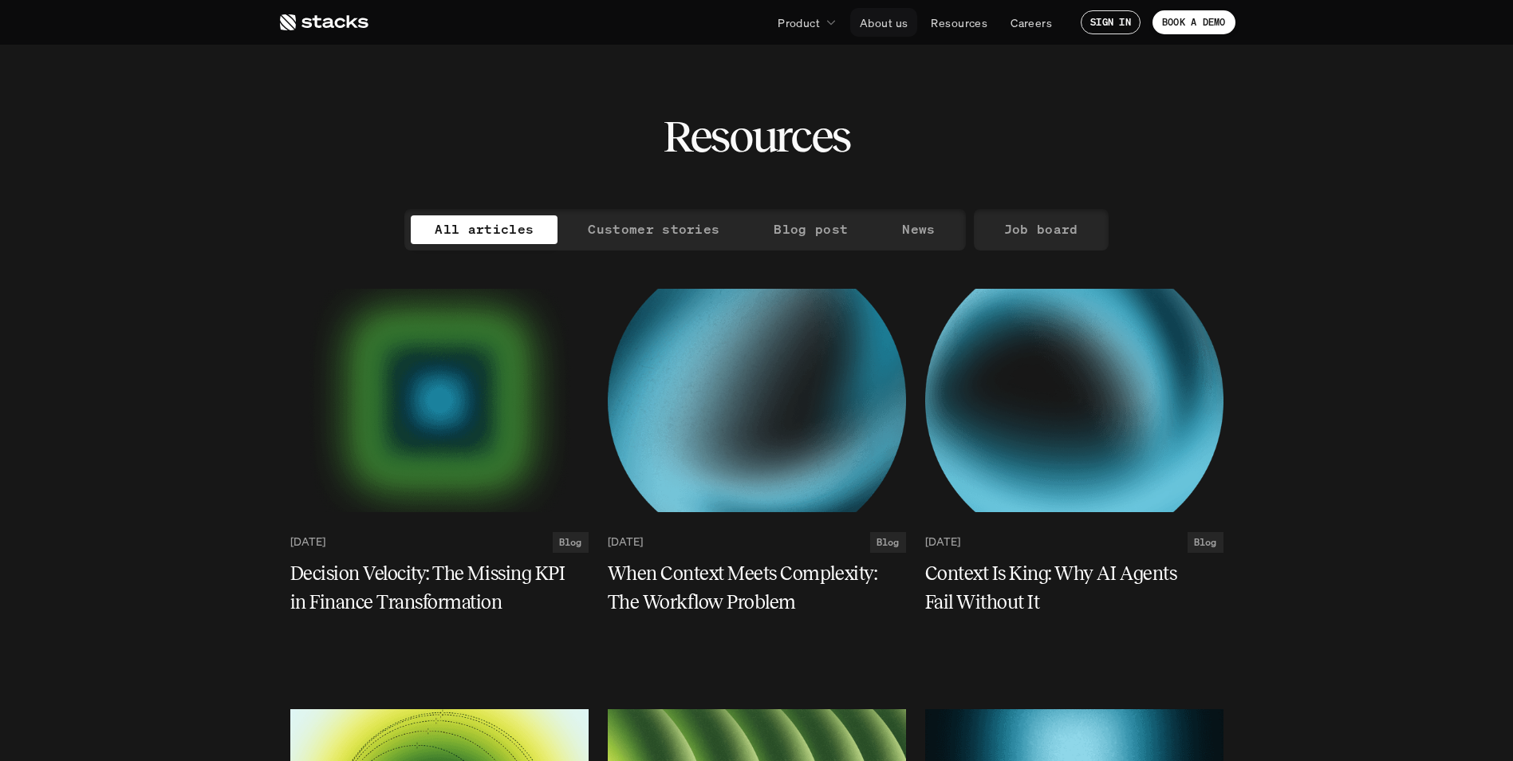  What do you see at coordinates (1075, 588) in the screenshot?
I see `a: Context Is King: Why AI Agents Fail Without It` at bounding box center [1075, 588].